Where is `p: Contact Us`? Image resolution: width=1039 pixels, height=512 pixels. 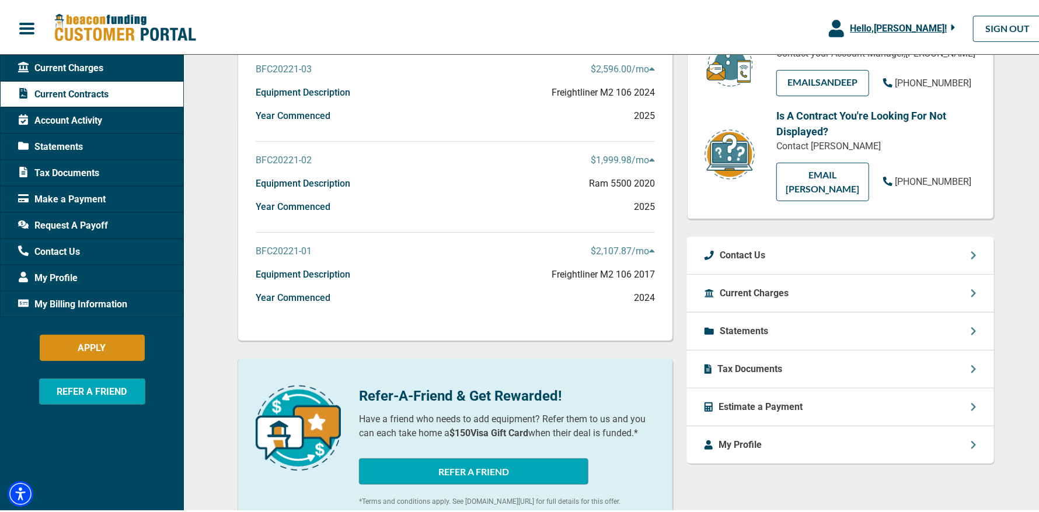
p: Contact Us is located at coordinates (742, 253).